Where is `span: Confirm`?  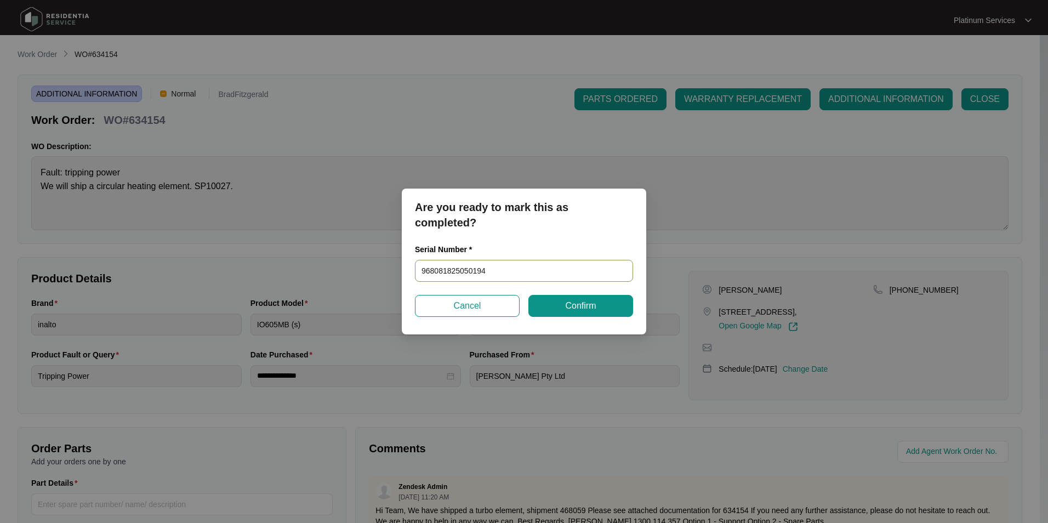 span: Confirm is located at coordinates (581, 306).